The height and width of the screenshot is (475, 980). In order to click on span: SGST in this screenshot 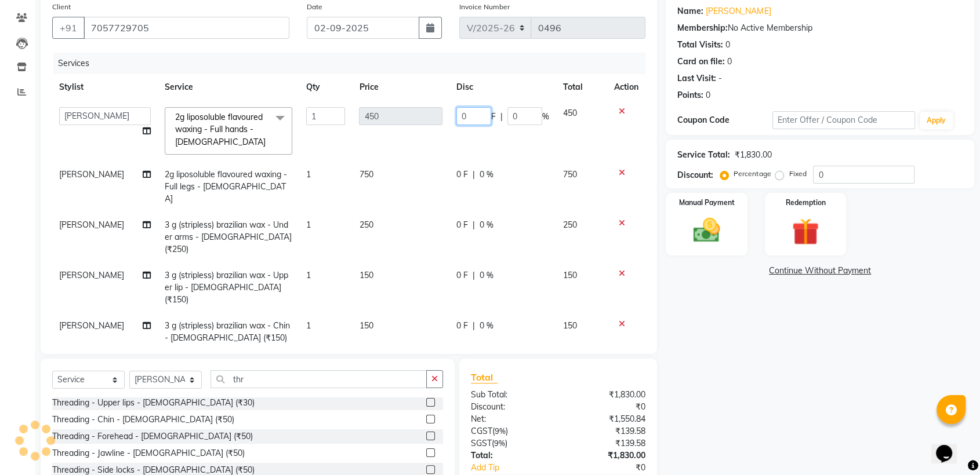, I will do `click(481, 444)`.